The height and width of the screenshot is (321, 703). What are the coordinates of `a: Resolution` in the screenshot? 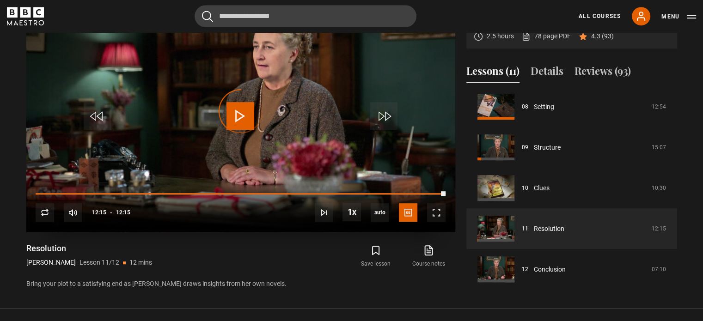 It's located at (549, 229).